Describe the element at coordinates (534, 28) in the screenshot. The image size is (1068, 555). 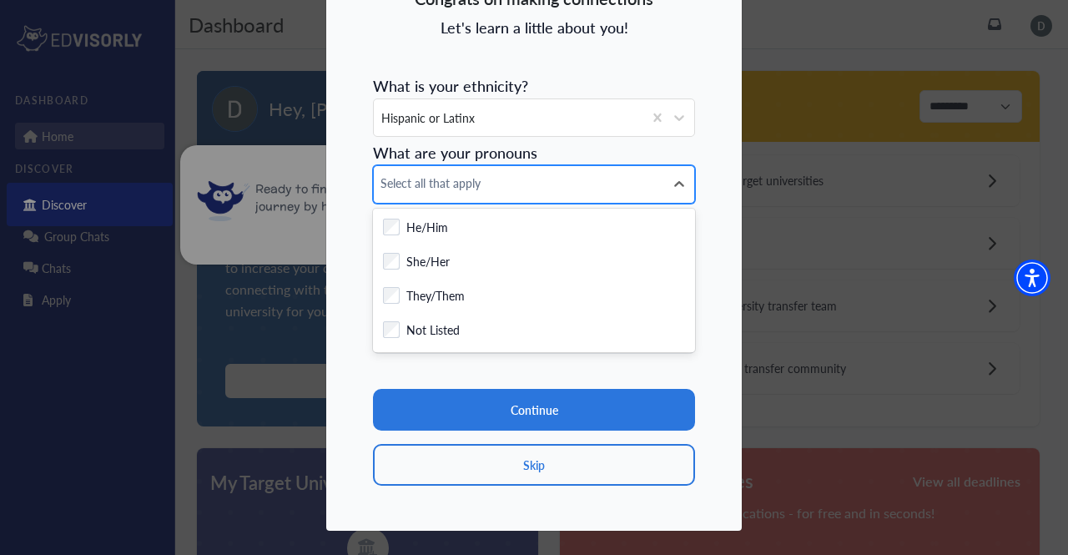
I see `span: Let's learn a little about you!` at that location.